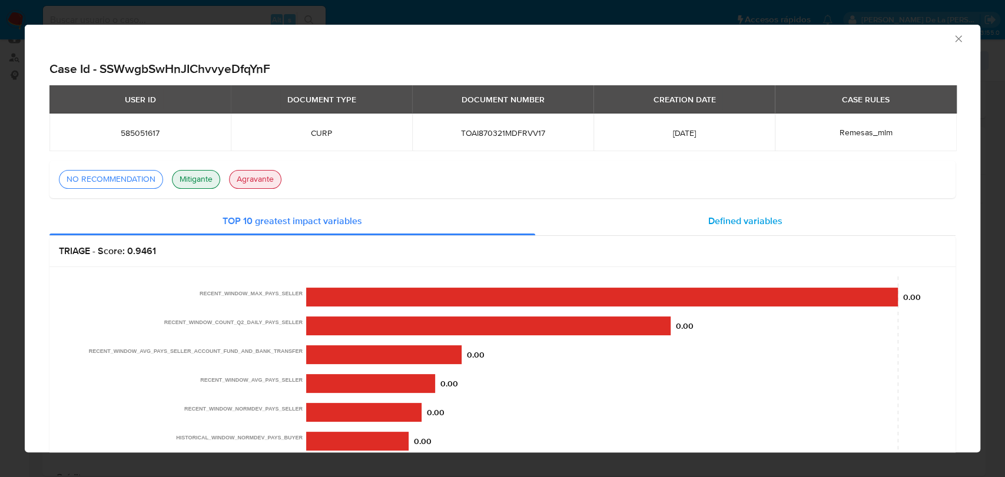 This screenshot has width=1005, height=477. What do you see at coordinates (255, 180) in the screenshot?
I see `div: Agravante` at bounding box center [255, 180].